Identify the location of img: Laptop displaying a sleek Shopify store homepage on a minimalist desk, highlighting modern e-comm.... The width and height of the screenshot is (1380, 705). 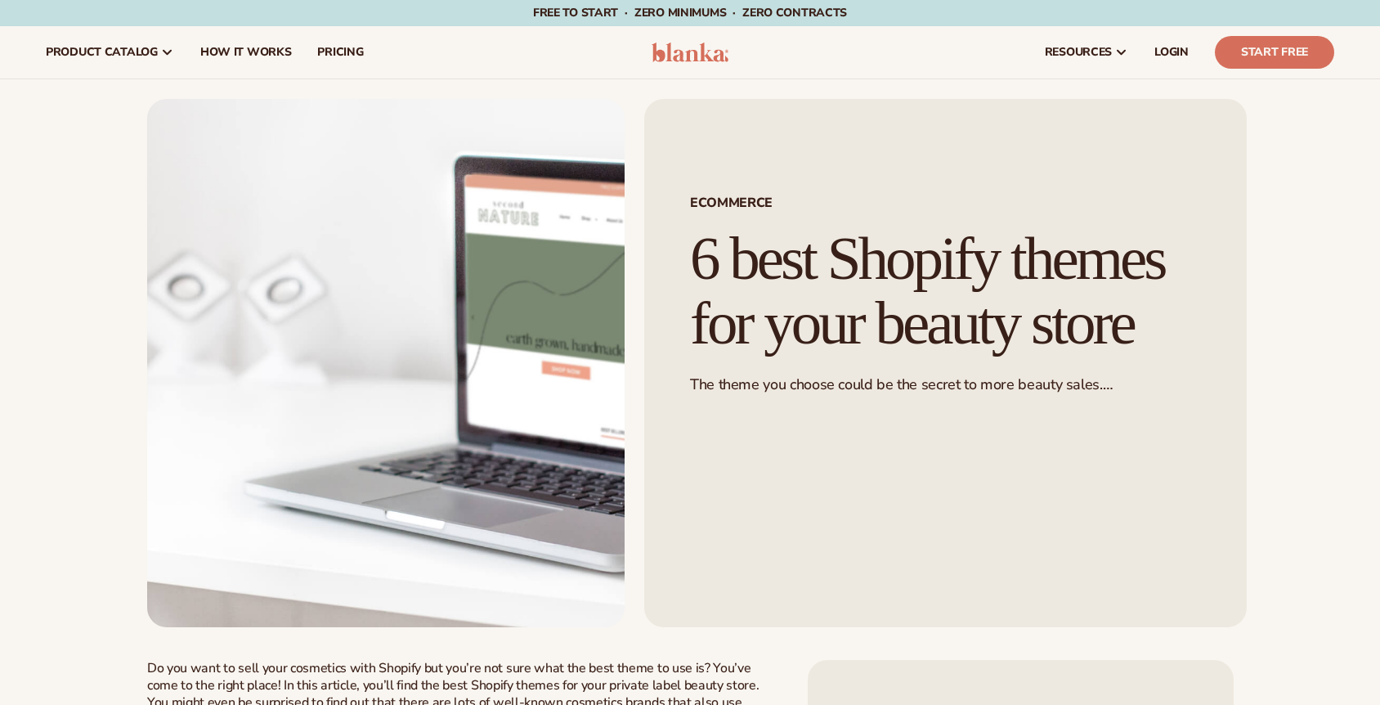
(386, 363).